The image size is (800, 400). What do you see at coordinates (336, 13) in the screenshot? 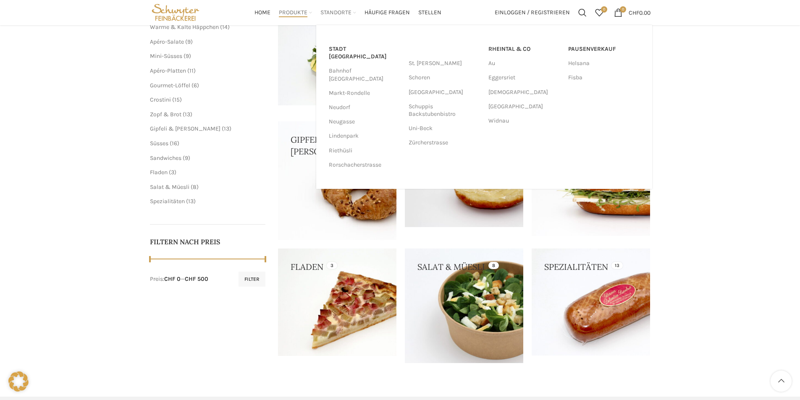
I see `span: Standorte` at bounding box center [336, 13].